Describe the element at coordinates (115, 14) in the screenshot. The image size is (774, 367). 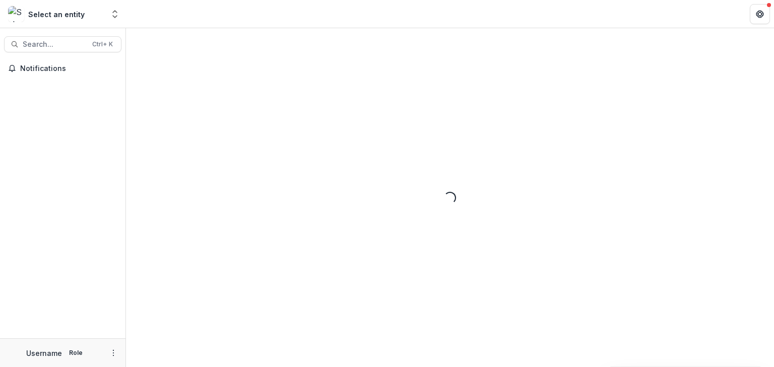
I see `button: Open entity switcher` at that location.